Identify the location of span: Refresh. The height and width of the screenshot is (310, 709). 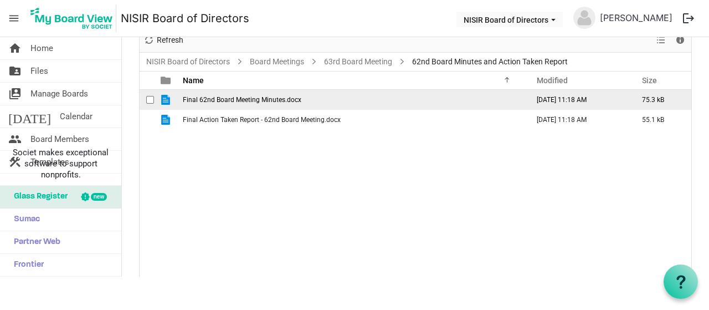
(170, 40).